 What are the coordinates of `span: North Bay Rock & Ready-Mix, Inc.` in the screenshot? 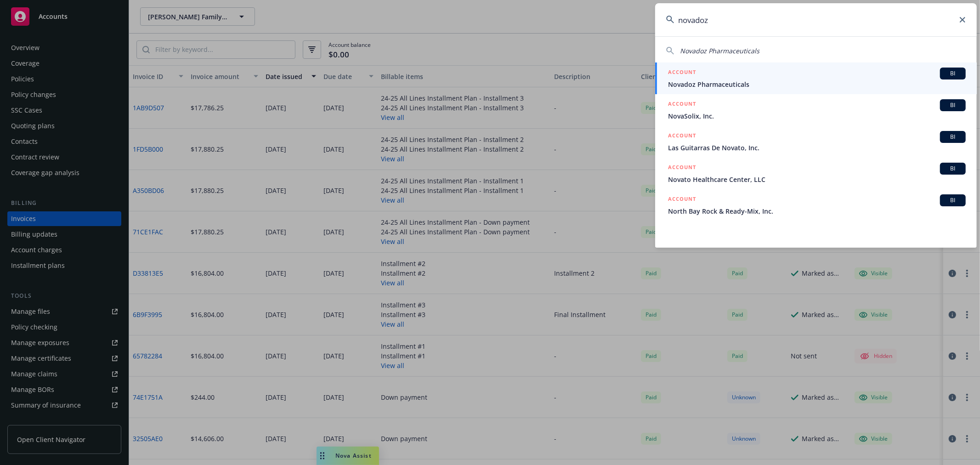 It's located at (817, 211).